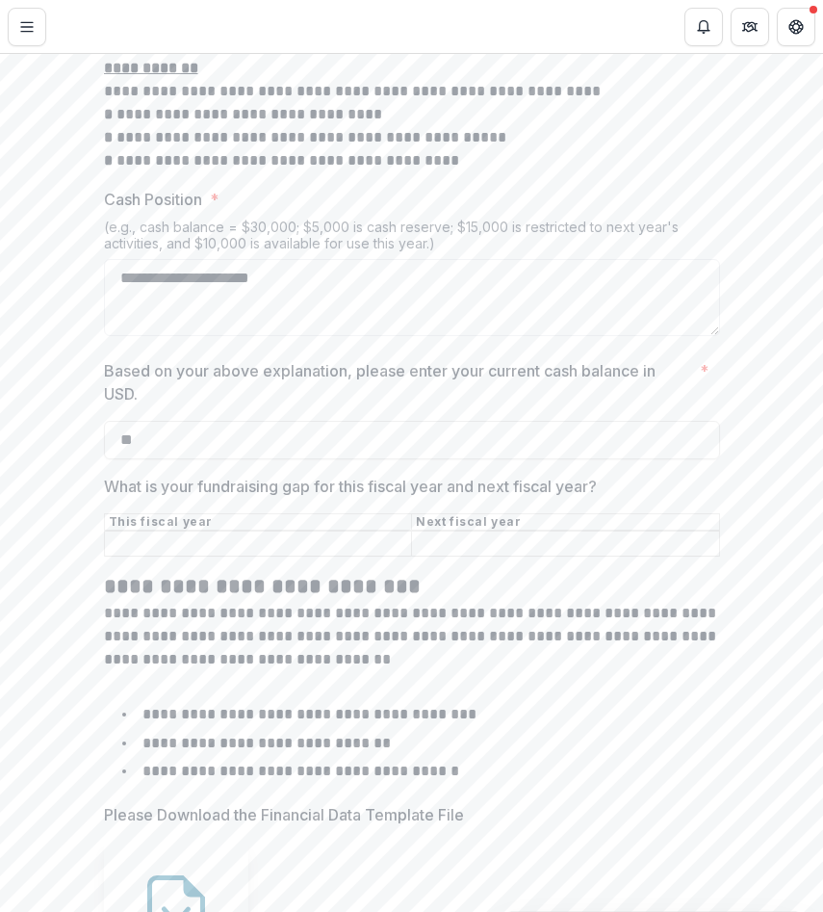 This screenshot has height=912, width=823. What do you see at coordinates (566, 522) in the screenshot?
I see `th: Next fiscal year` at bounding box center [566, 522].